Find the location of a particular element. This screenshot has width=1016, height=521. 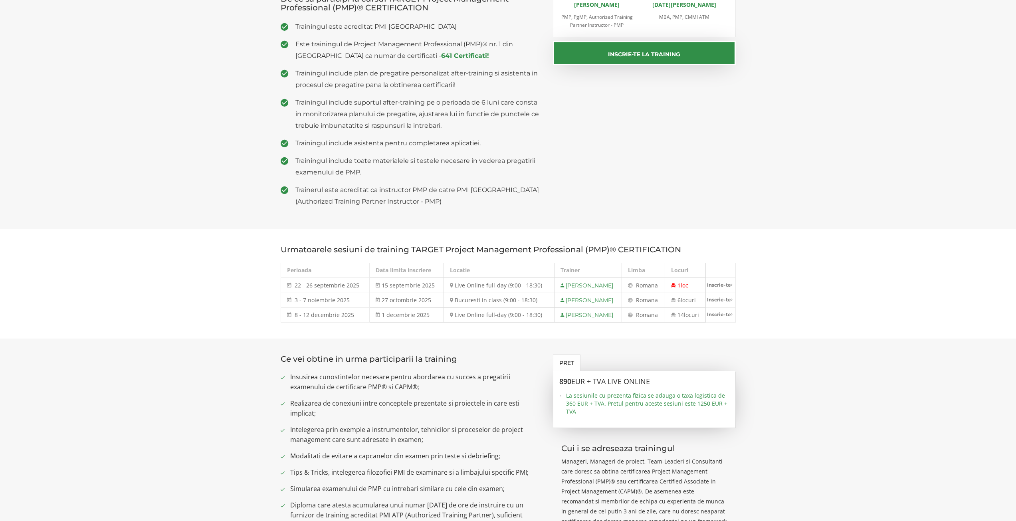

th: Trainer is located at coordinates (588, 271).